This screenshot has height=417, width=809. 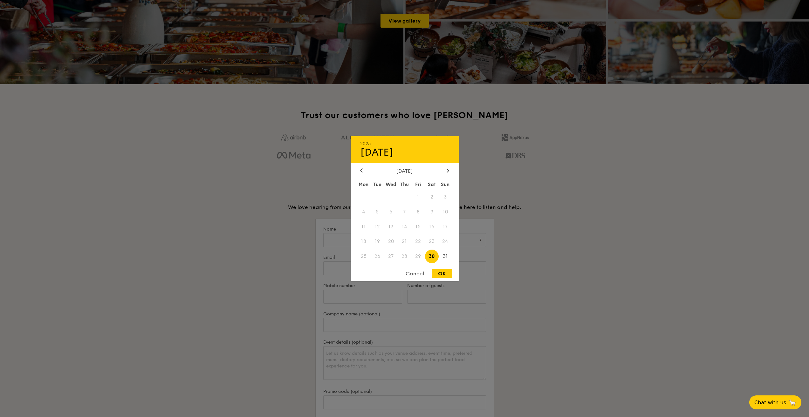 What do you see at coordinates (364, 212) in the screenshot?
I see `span: 4` at bounding box center [364, 212].